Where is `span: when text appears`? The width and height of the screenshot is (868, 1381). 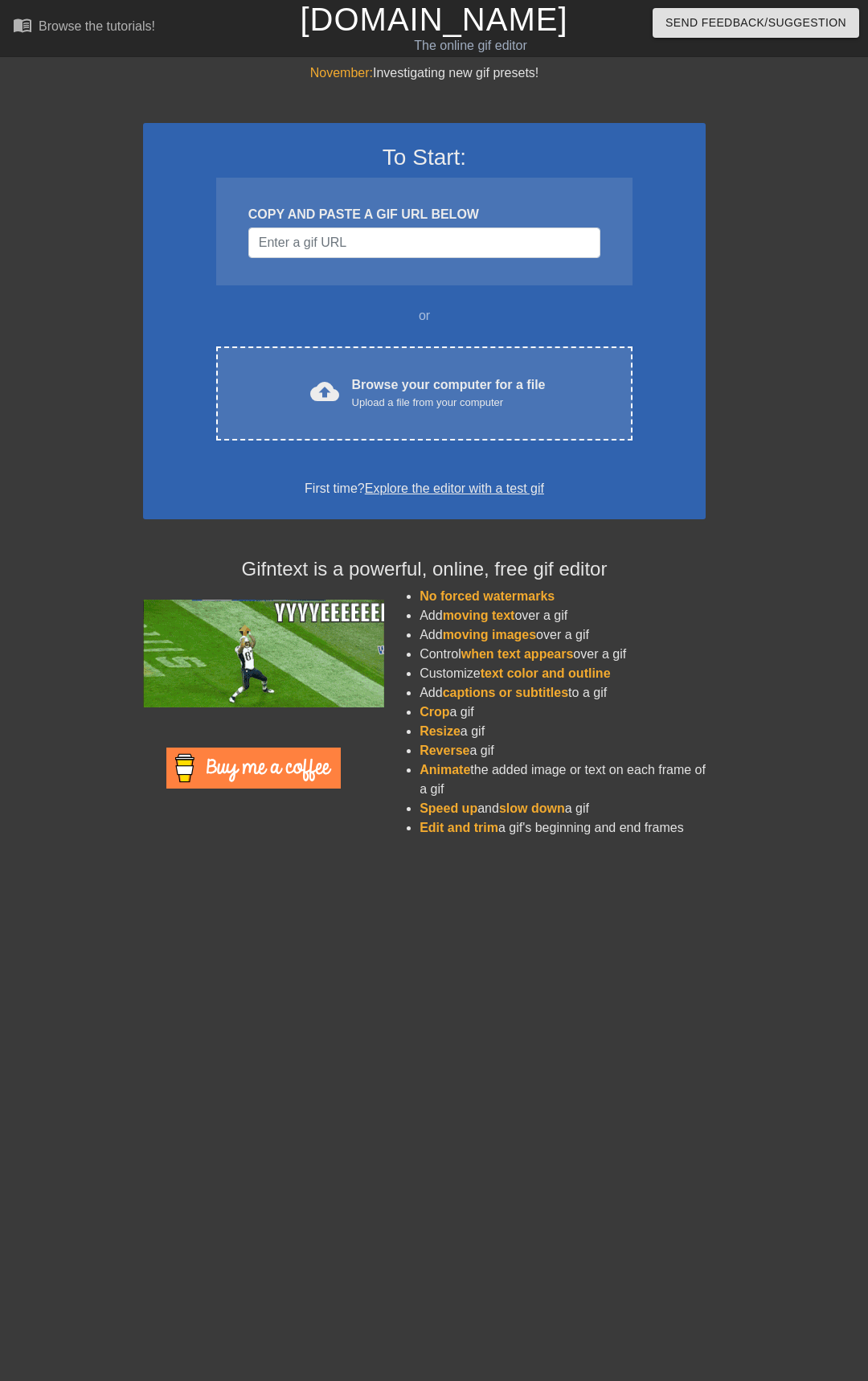 span: when text appears is located at coordinates (518, 654).